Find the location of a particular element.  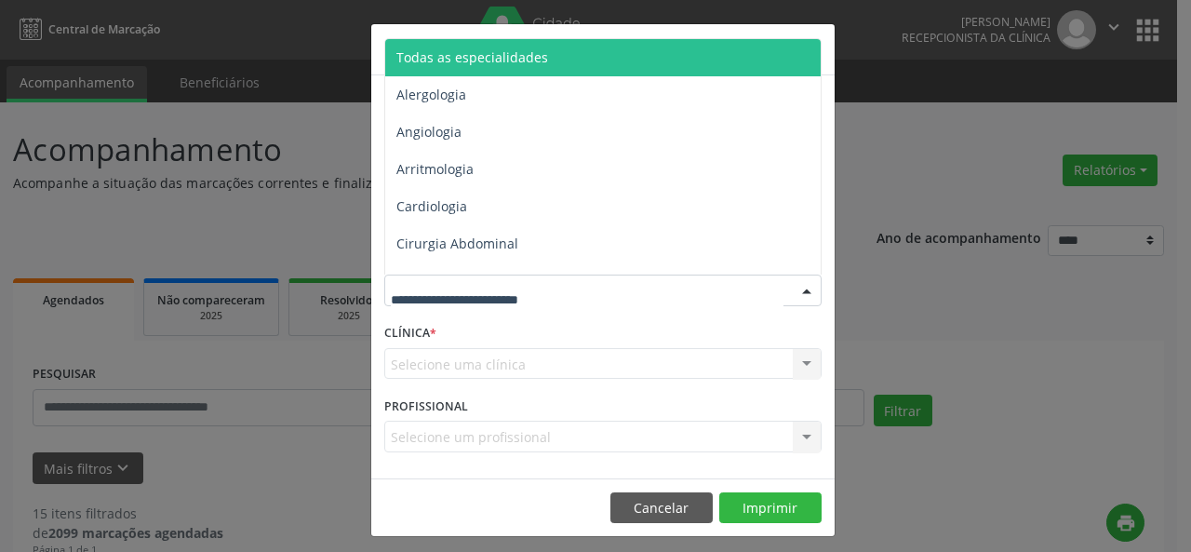

span: Arritmologia is located at coordinates (435, 168).